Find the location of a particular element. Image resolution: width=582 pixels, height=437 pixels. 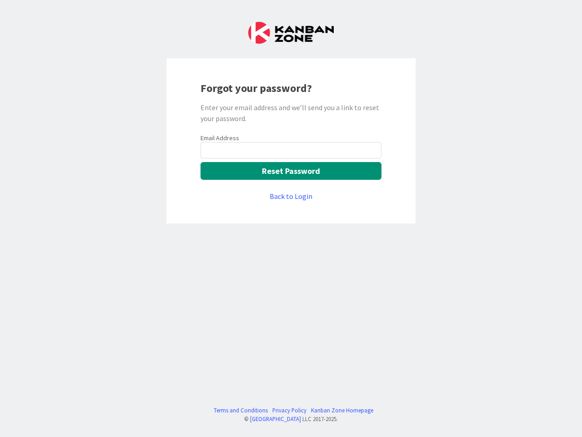

img: Kanban Zone is located at coordinates (291, 33).